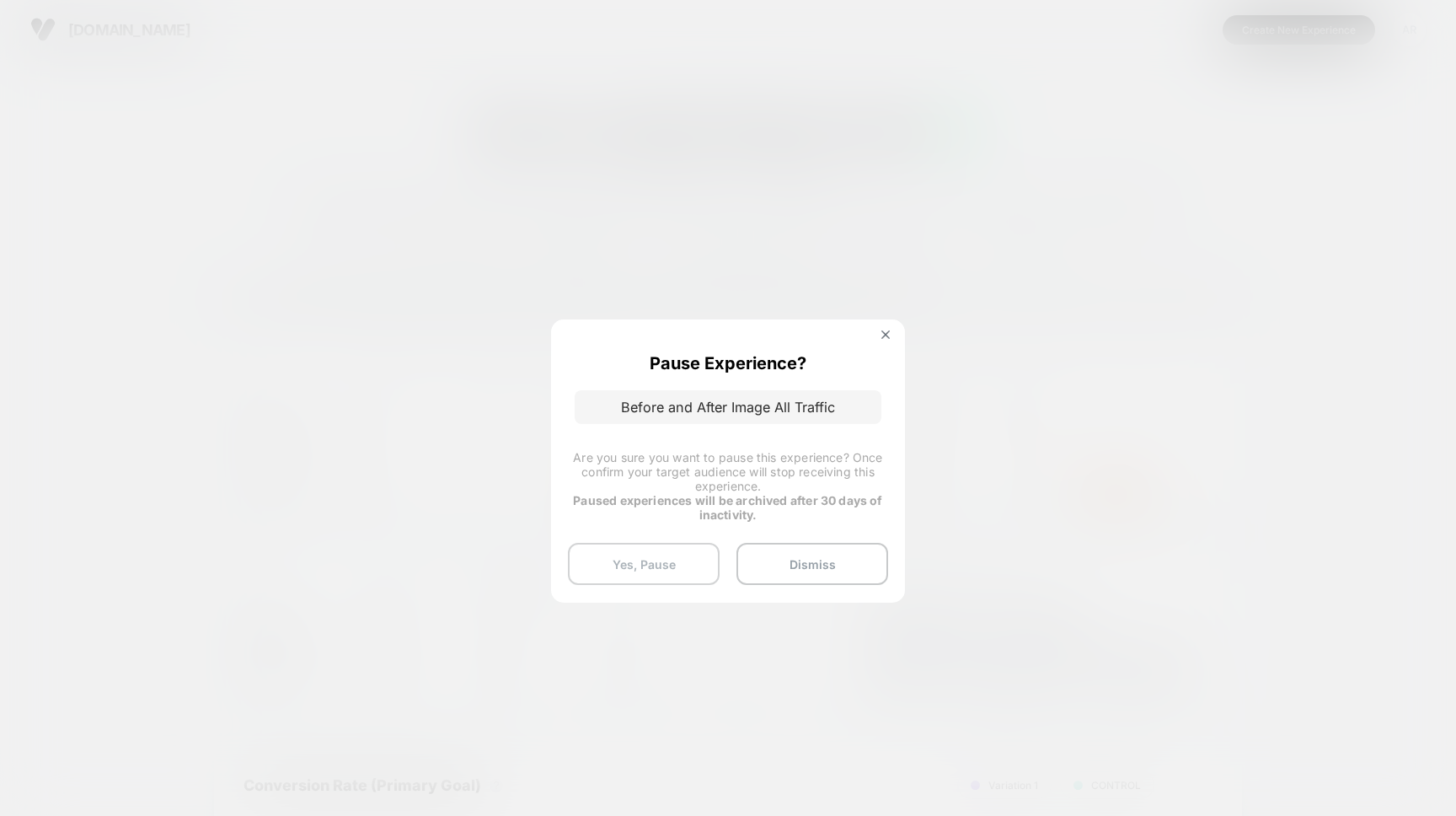  What do you see at coordinates (886, 335) in the screenshot?
I see `img: close` at bounding box center [886, 335].